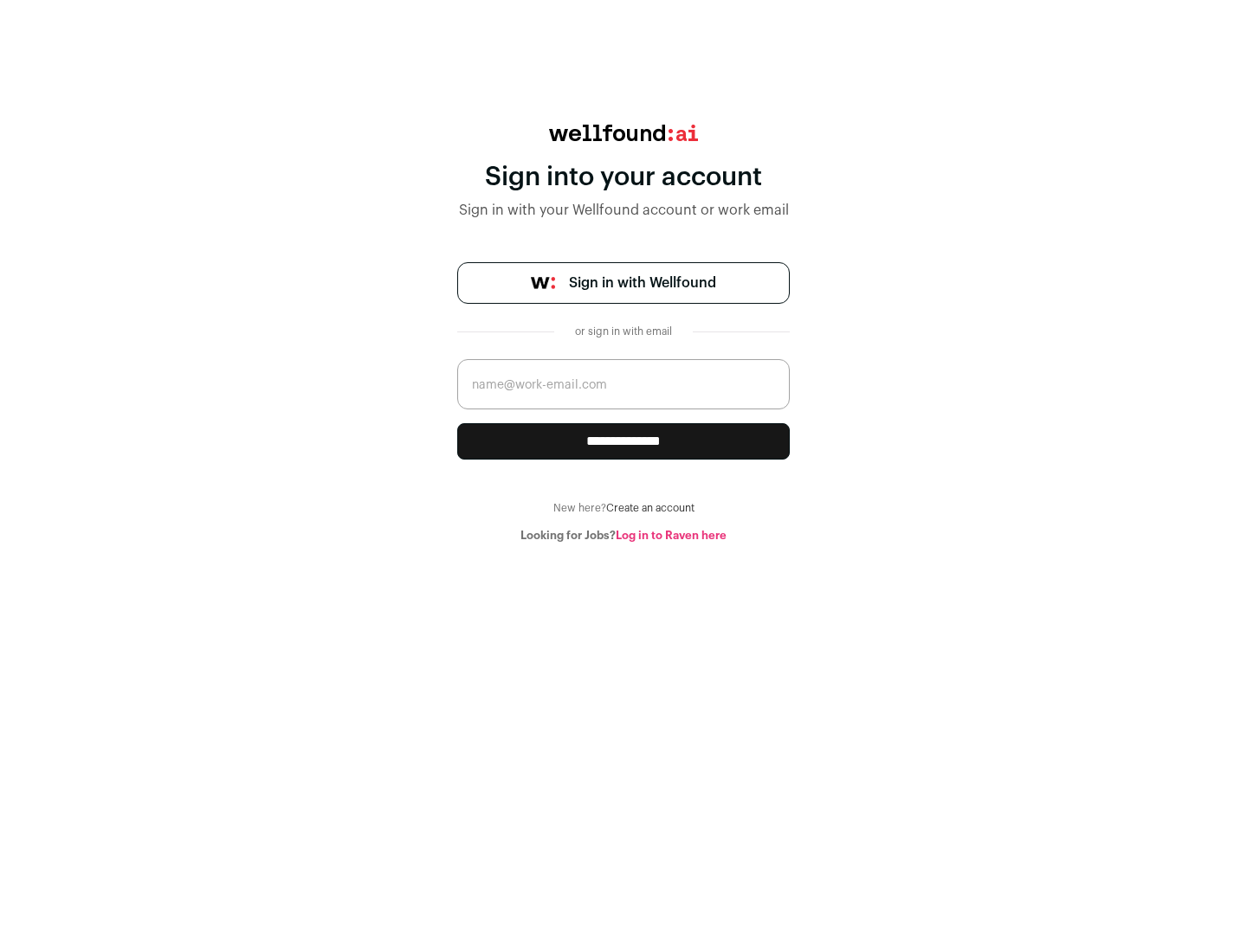 The width and height of the screenshot is (1247, 952). What do you see at coordinates (651, 508) in the screenshot?
I see `a: Create an account` at bounding box center [651, 508].